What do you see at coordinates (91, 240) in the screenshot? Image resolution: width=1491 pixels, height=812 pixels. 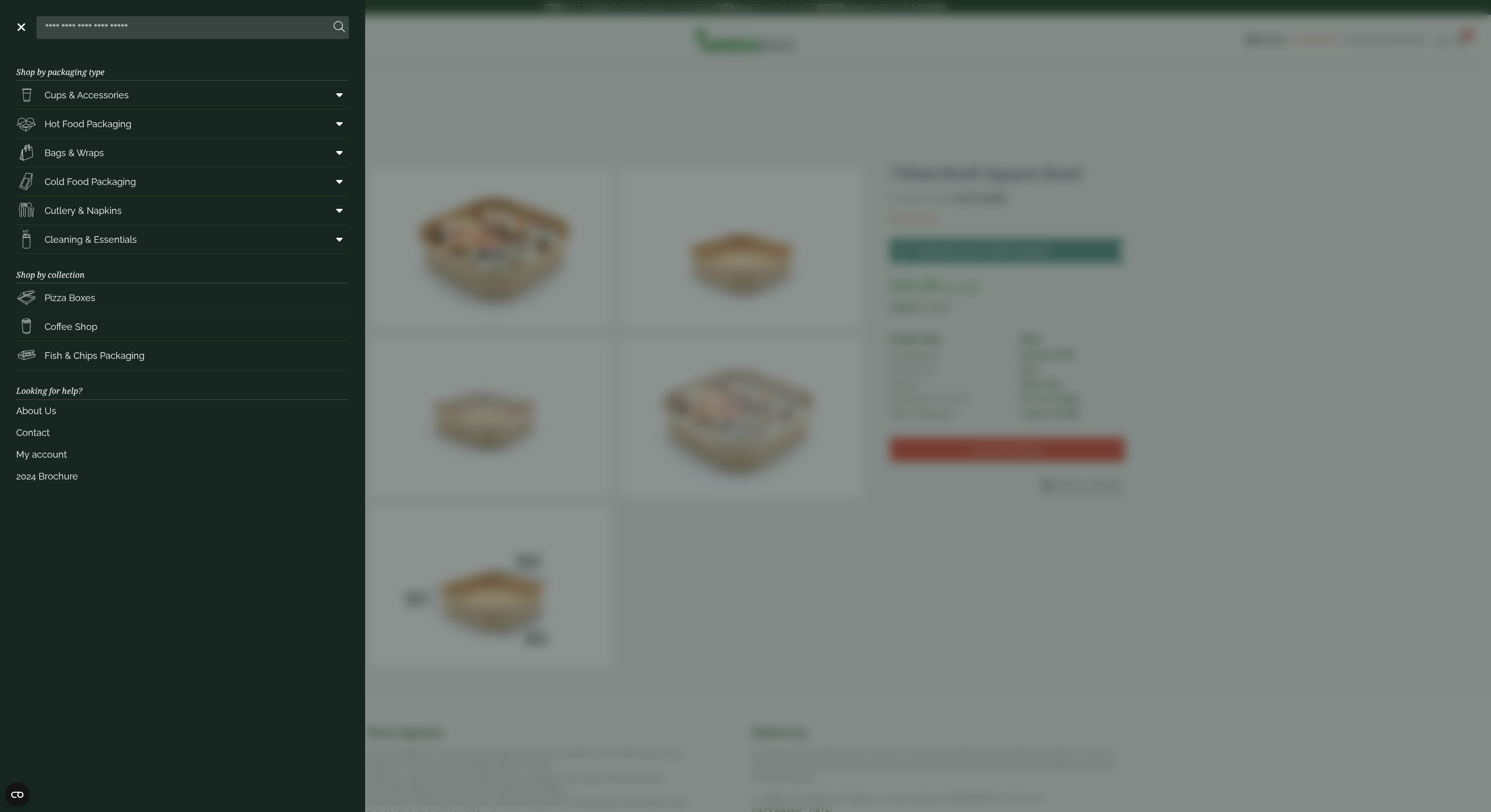 I see `span: Cleaning & Essentials` at bounding box center [91, 240].